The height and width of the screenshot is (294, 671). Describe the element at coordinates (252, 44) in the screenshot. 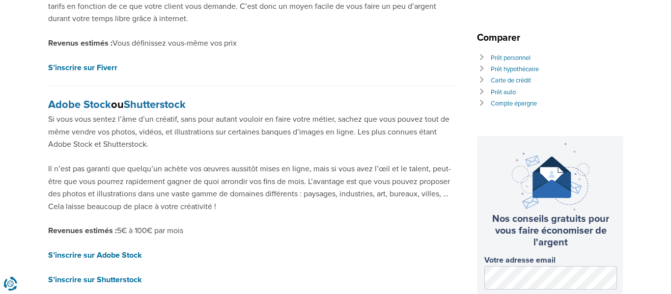

I see `p: Vous définissez vous-même vos prix` at that location.